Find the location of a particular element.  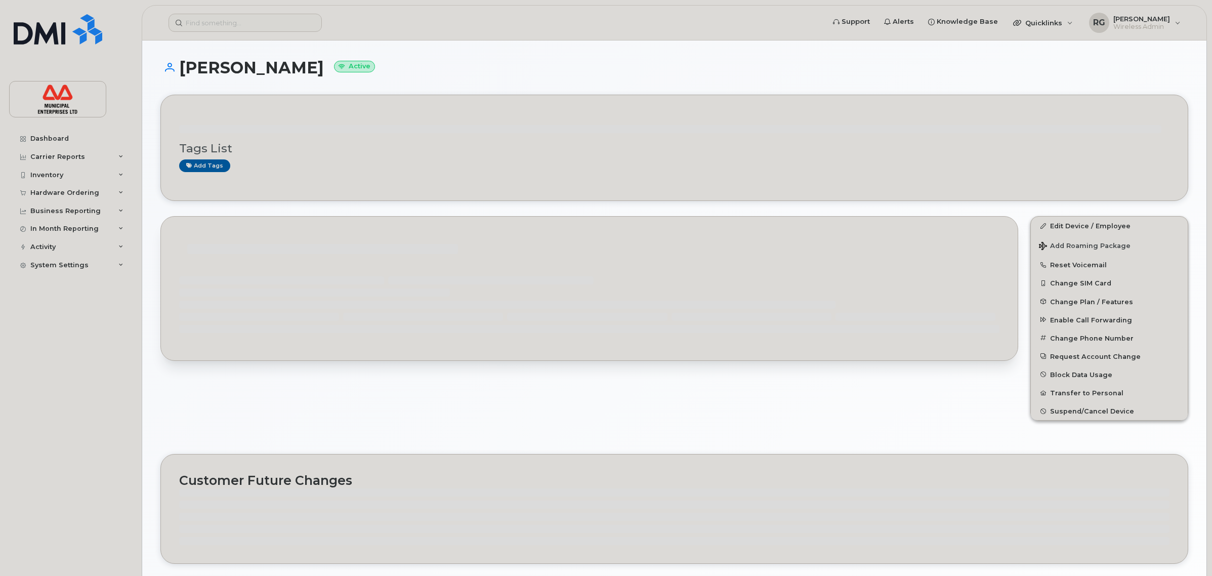

a: Edit Device / Employee is located at coordinates (1109, 226).